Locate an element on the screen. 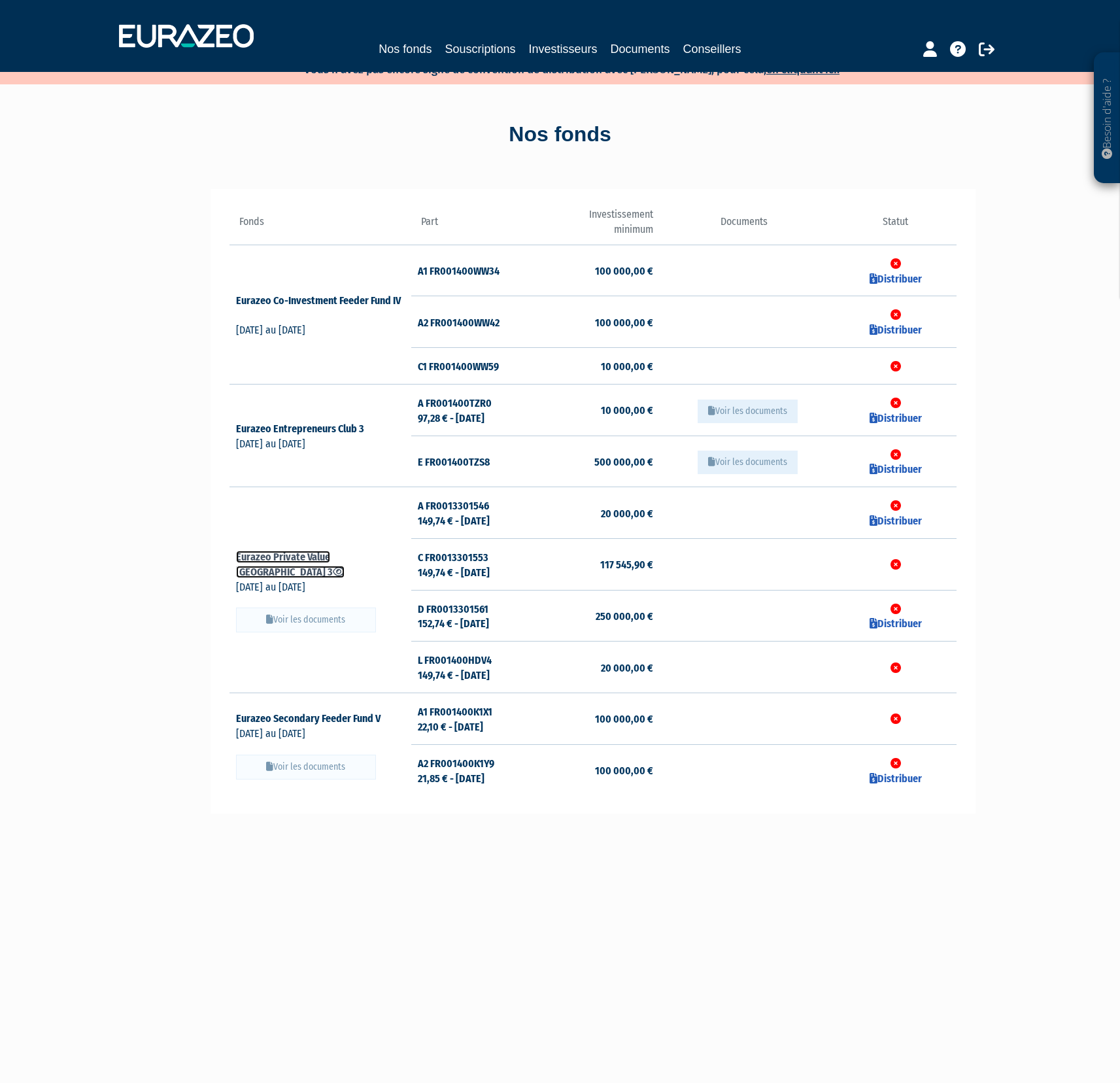 The width and height of the screenshot is (1120, 1083). a: Eurazeo Secondary Feeder Fund V is located at coordinates (314, 719).